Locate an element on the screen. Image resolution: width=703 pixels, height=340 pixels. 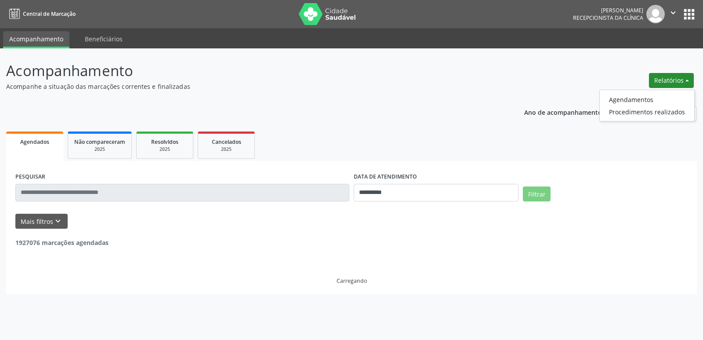
span: Recepcionista da clínica is located at coordinates (608, 18).